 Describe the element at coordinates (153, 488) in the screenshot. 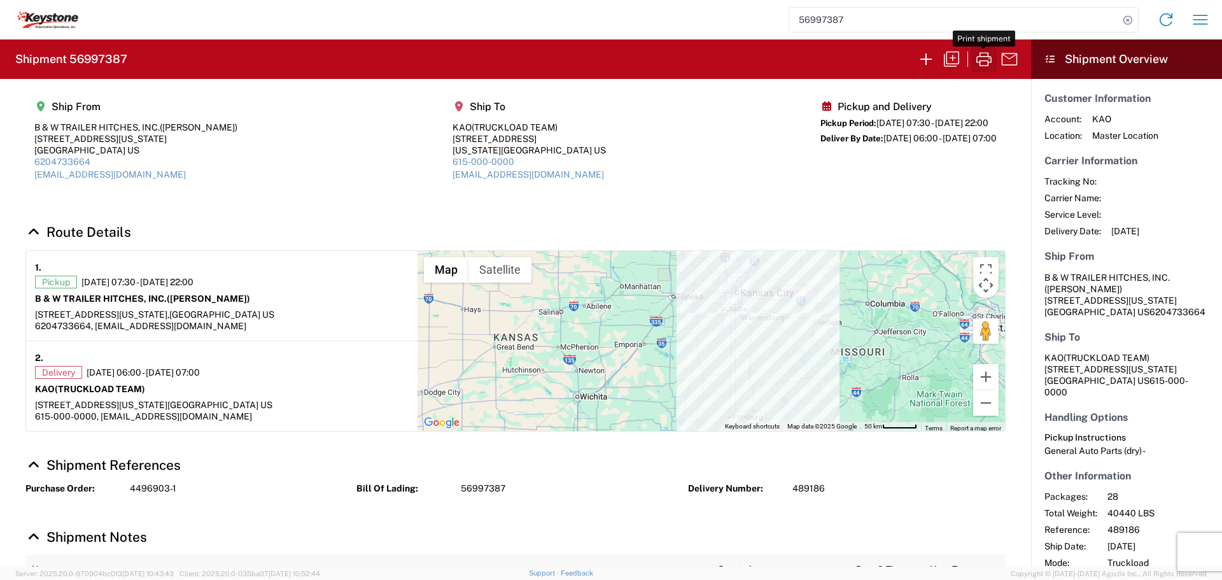

I see `span: 4496903-1` at that location.